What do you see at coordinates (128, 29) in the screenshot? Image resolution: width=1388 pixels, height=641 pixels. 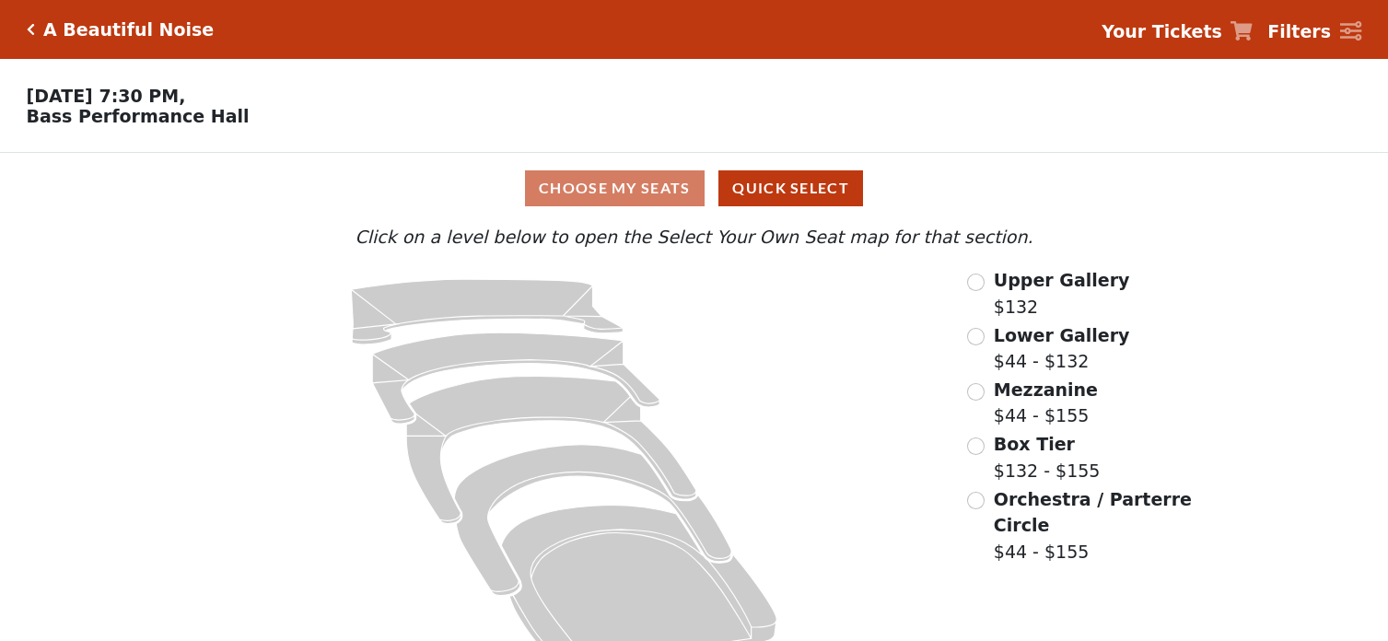 I see `h5: A Beautiful Noise` at bounding box center [128, 29].